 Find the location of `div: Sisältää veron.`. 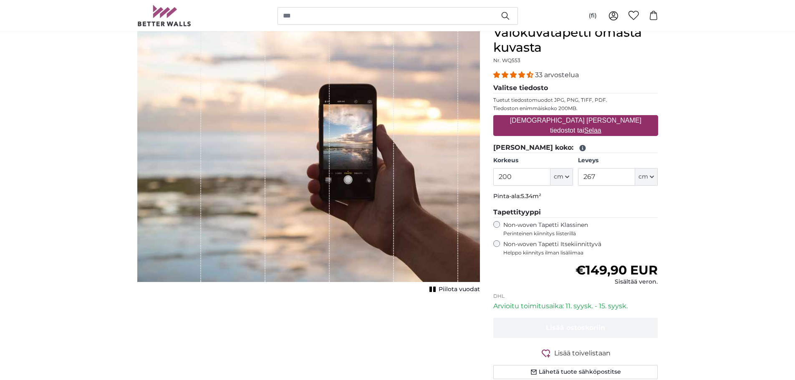

div: Sisältää veron. is located at coordinates (616, 282).